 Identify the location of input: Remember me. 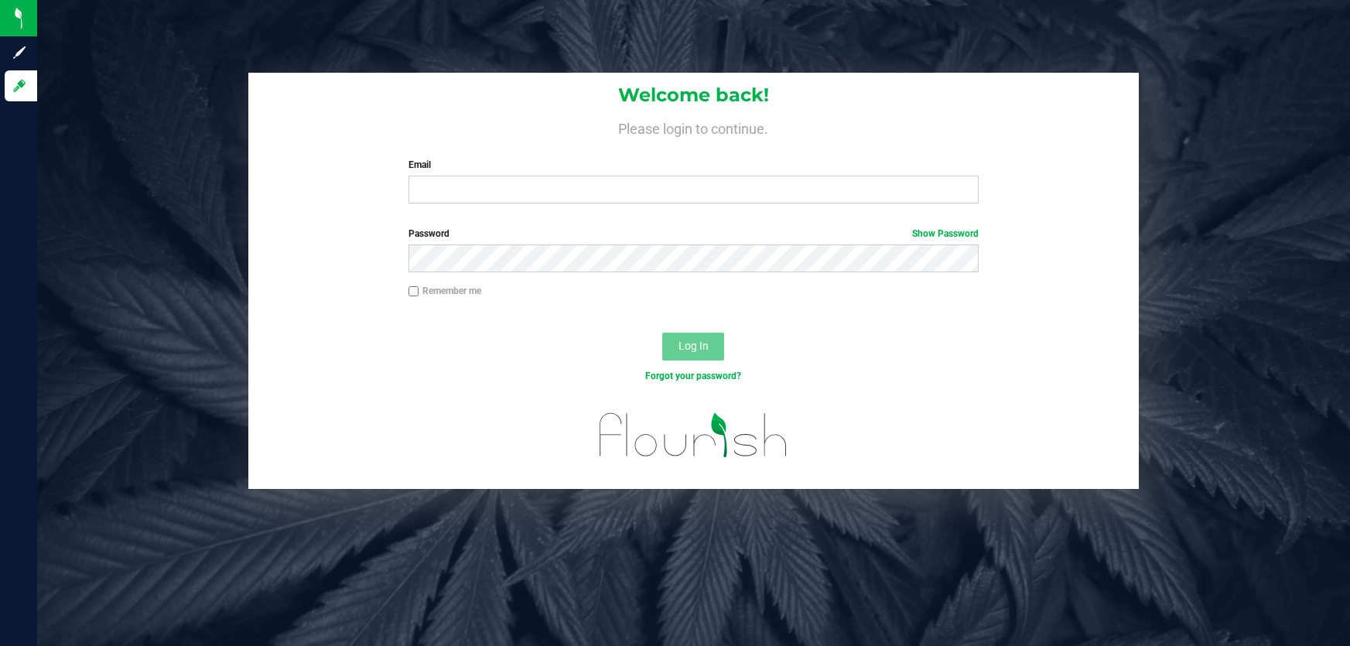
(414, 292).